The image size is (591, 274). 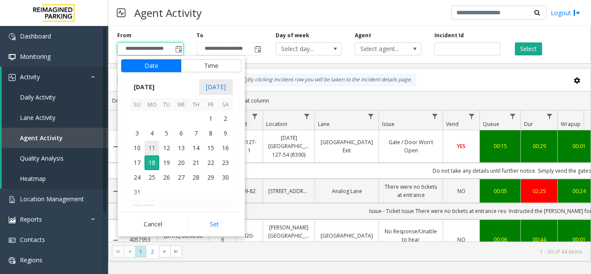 What do you see at coordinates (167, 177) in the screenshot?
I see `td: Tuesday, August 26, 2025` at bounding box center [167, 177].